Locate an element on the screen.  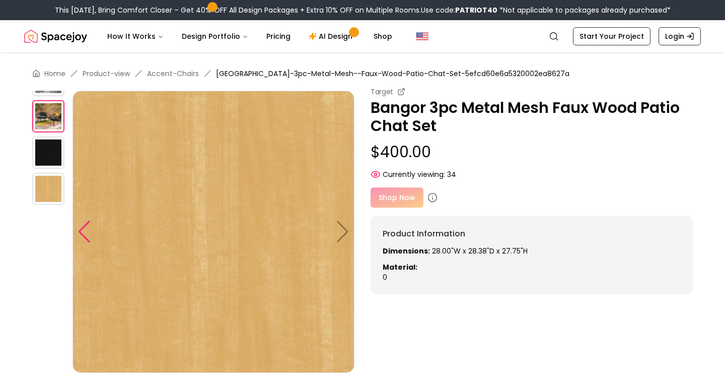
nav: Main is located at coordinates (250, 36).